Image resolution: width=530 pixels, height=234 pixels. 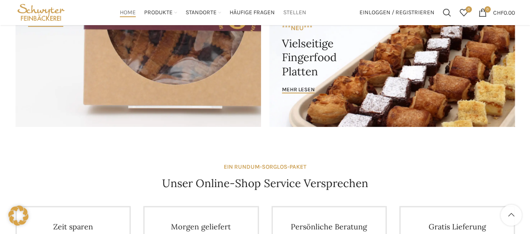 What do you see at coordinates (457, 227) in the screenshot?
I see `h4: Gratis Lieferung` at bounding box center [457, 227].